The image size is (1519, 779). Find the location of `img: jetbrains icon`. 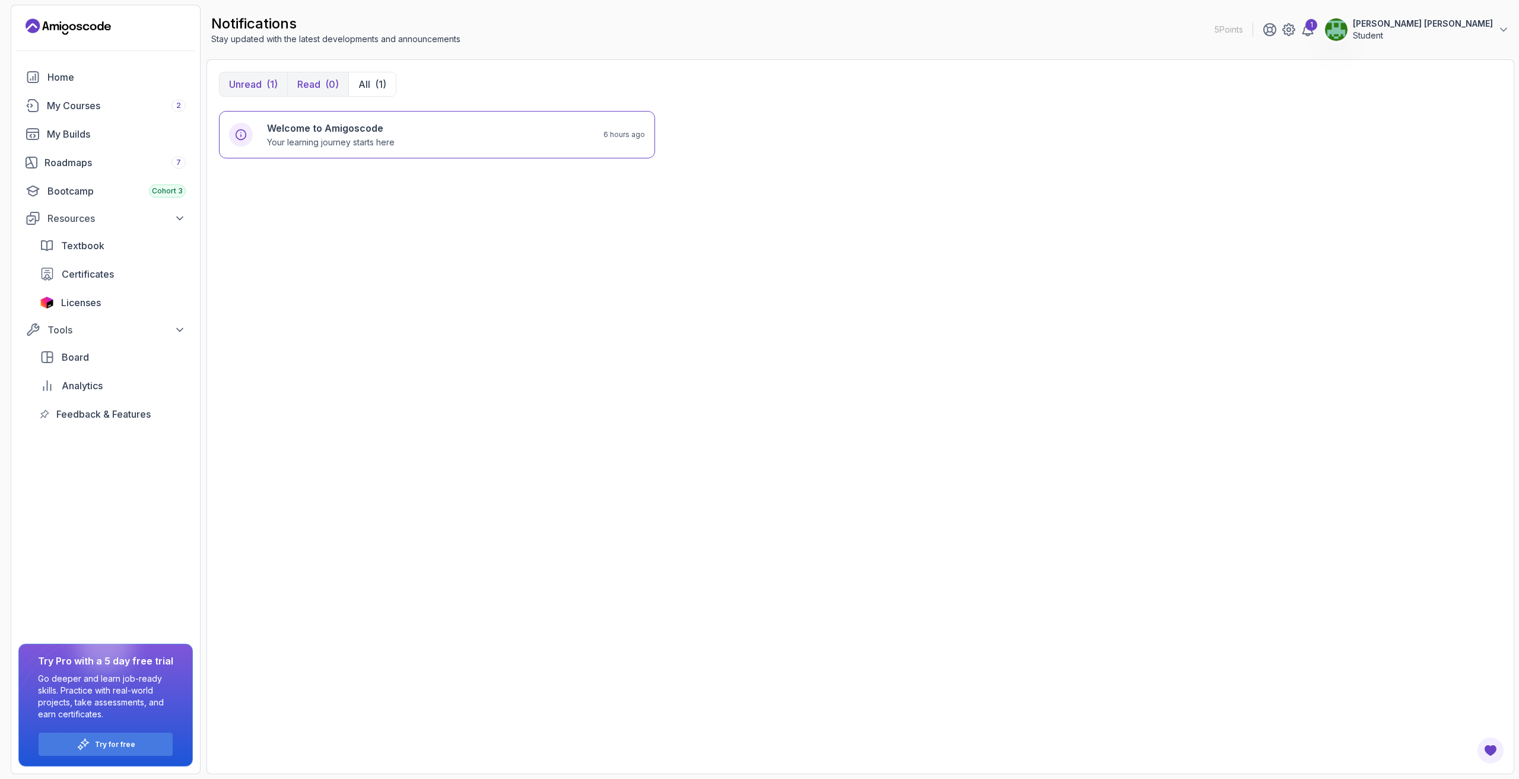

img: jetbrains icon is located at coordinates (47, 303).